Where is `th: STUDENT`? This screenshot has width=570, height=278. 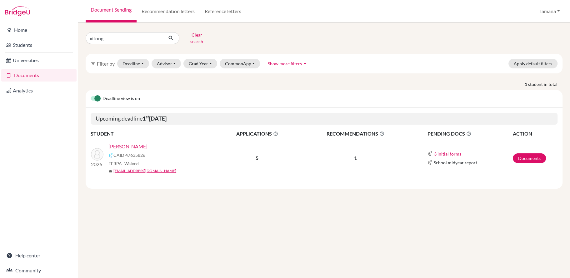
th: STUDENT is located at coordinates (153, 134).